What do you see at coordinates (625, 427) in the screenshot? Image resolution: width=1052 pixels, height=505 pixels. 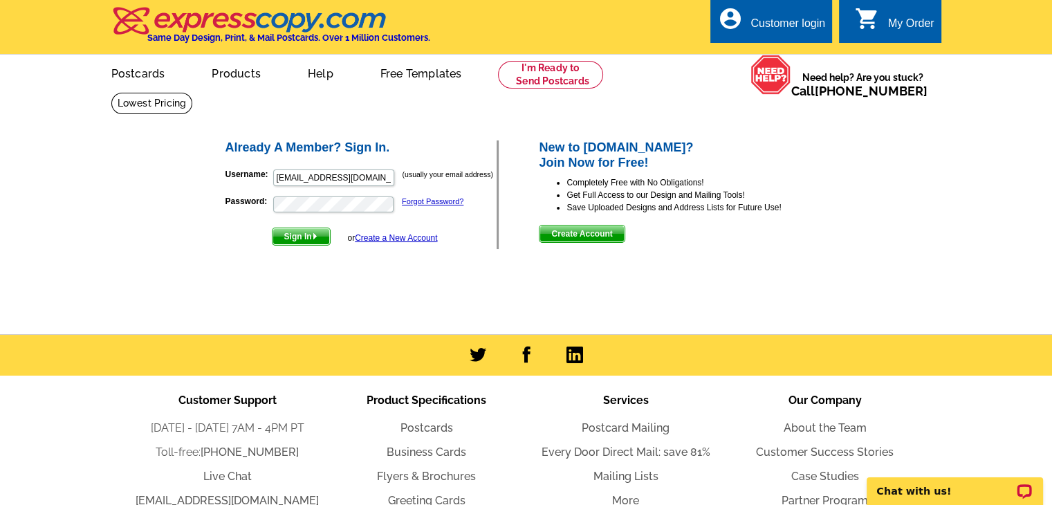 I see `a: Postcard Mailing` at bounding box center [625, 427].